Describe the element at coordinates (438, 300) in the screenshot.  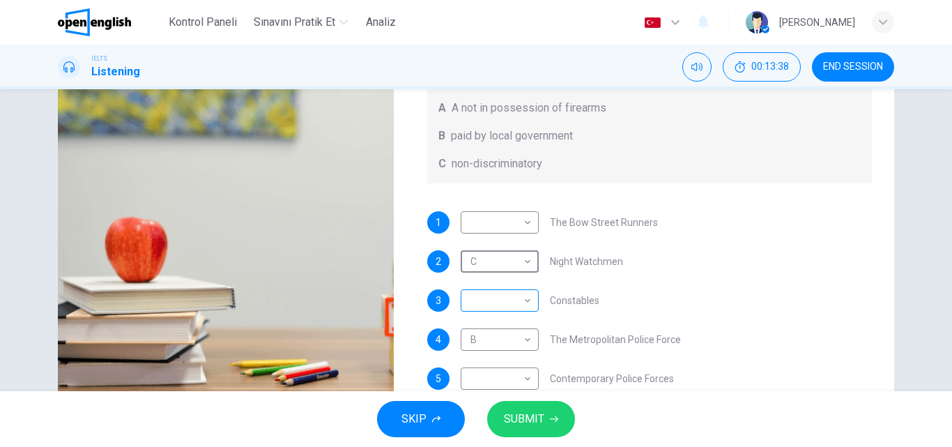
I see `span: 3` at that location.